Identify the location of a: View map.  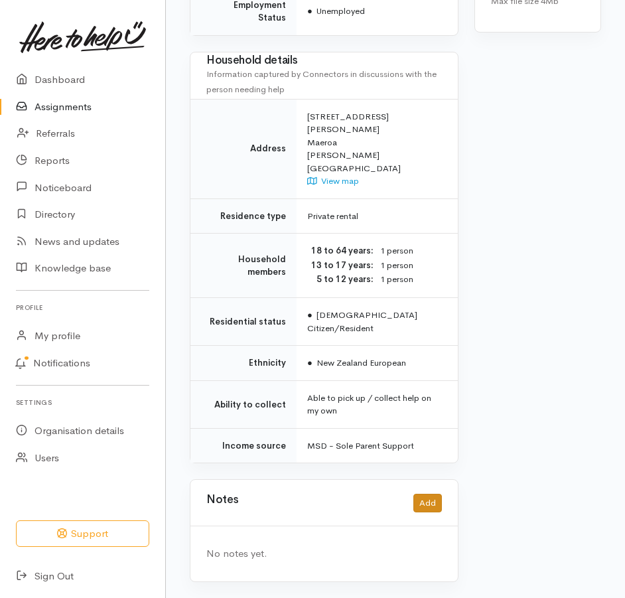
(333, 180).